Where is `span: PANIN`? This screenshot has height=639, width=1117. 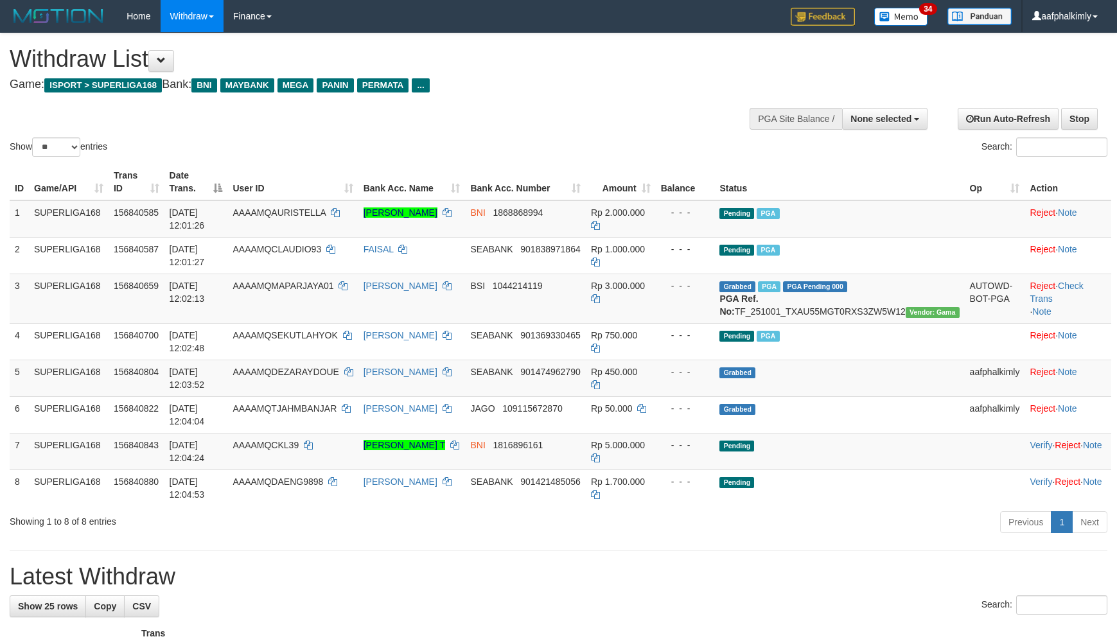
span: PANIN is located at coordinates (335, 85).